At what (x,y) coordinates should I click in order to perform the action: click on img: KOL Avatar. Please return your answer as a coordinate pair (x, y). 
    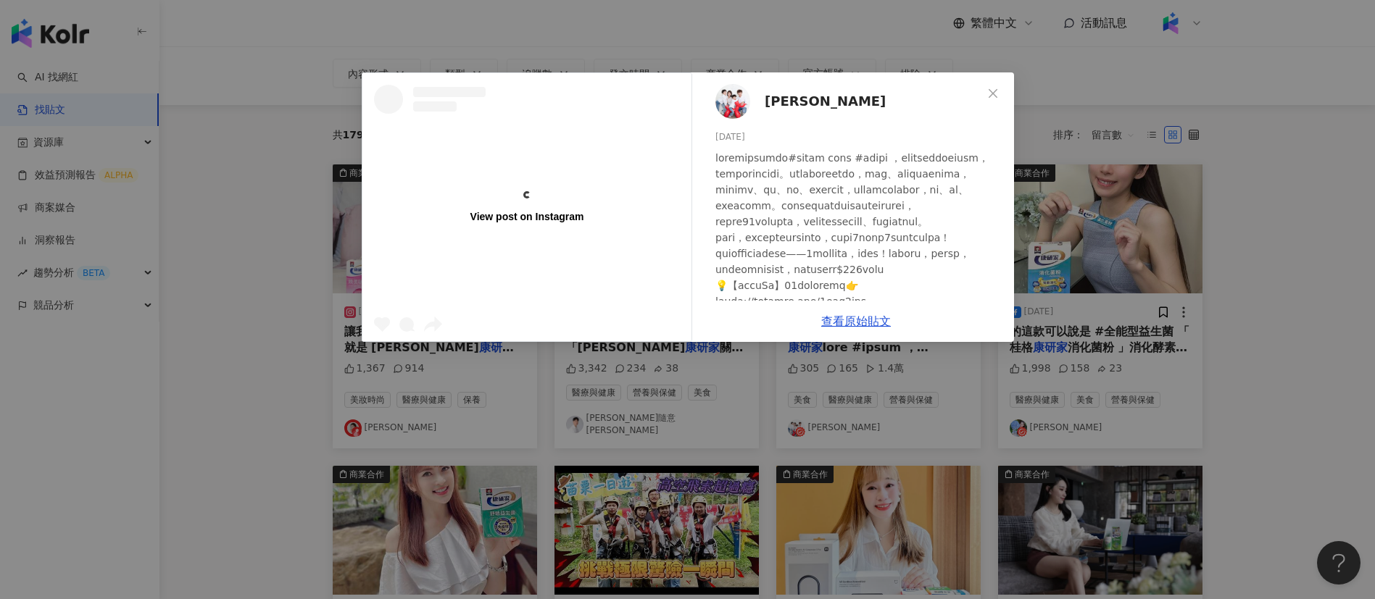
    Looking at the image, I should click on (733, 101).